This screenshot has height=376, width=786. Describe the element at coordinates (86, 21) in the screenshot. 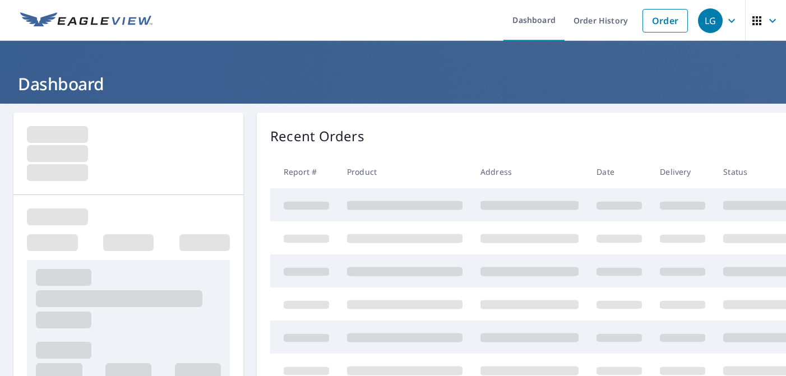

I see `img: EV Logo` at that location.